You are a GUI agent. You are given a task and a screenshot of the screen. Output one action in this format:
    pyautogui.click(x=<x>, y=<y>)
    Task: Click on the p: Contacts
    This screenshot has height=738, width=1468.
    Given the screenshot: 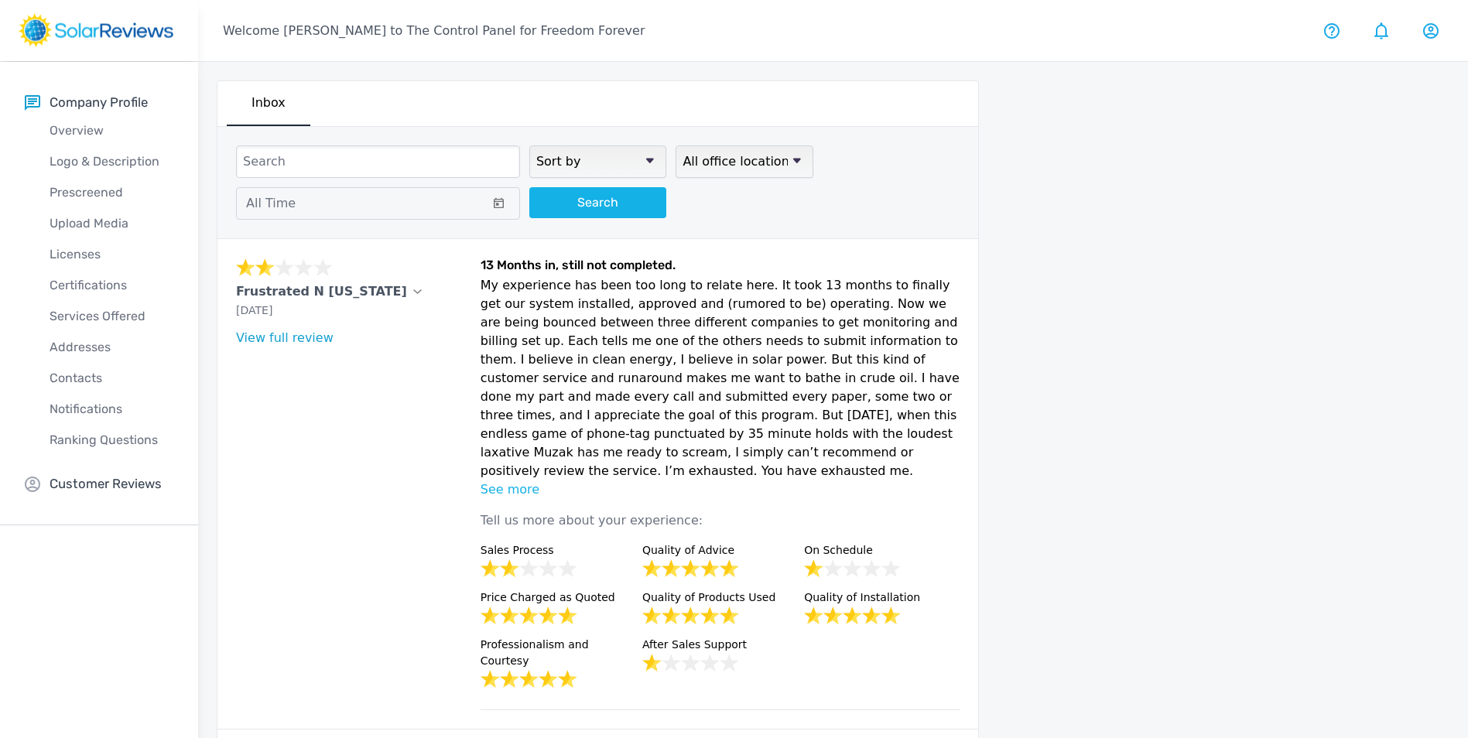 What is the action you would take?
    pyautogui.click(x=111, y=378)
    